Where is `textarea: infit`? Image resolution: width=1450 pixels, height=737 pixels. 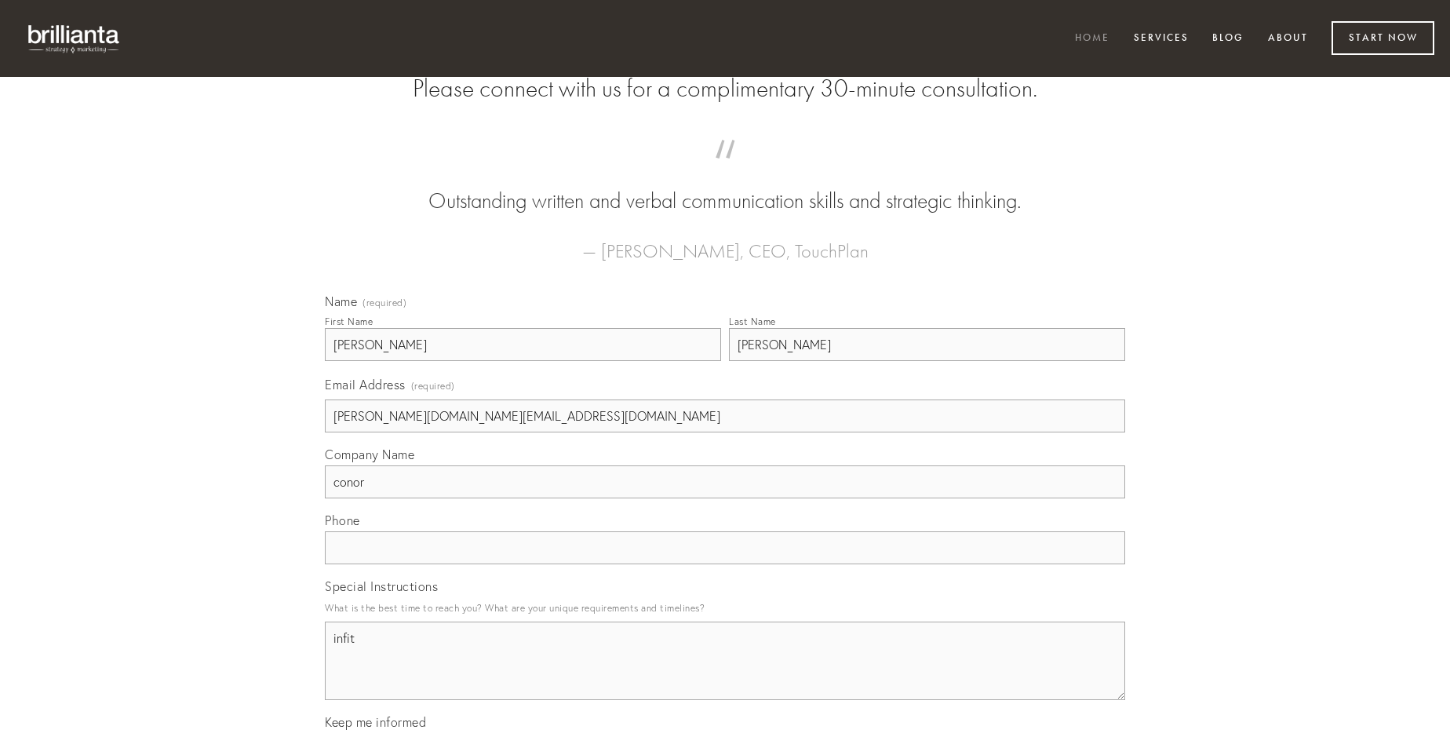 textarea: infit is located at coordinates (725, 661).